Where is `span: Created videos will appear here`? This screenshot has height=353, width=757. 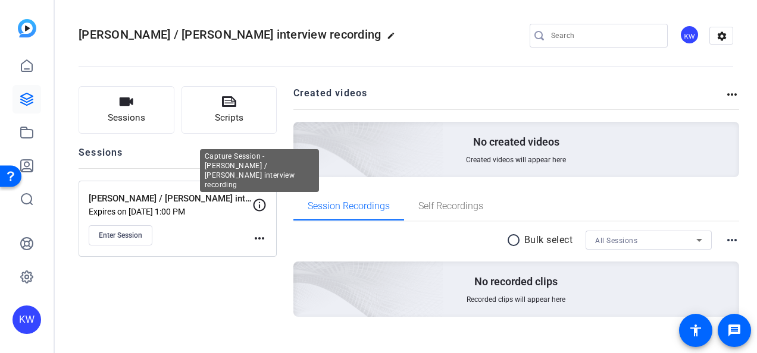 span: Created videos will appear here is located at coordinates (516, 160).